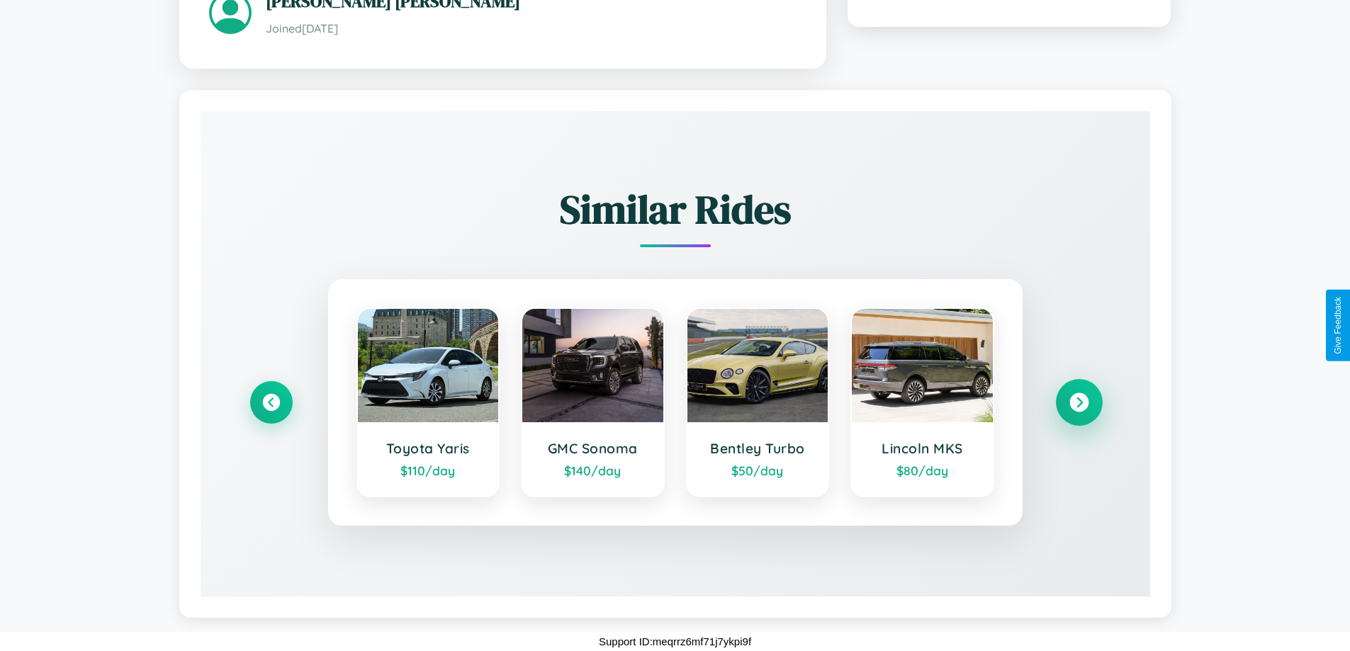 The image size is (1350, 651). I want to click on div: $ 110 /day, so click(428, 471).